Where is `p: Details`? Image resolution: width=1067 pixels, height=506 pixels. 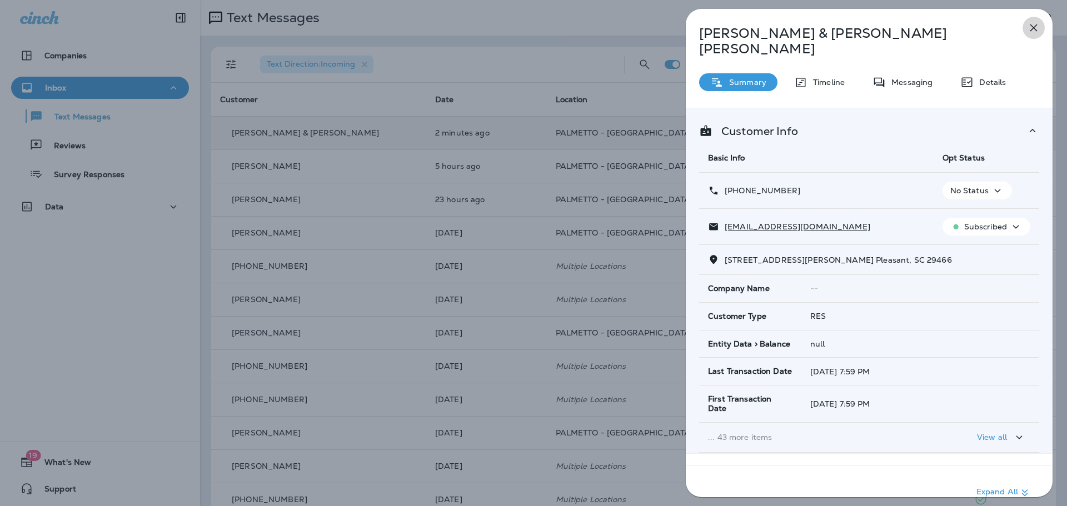 p: Details is located at coordinates (990, 82).